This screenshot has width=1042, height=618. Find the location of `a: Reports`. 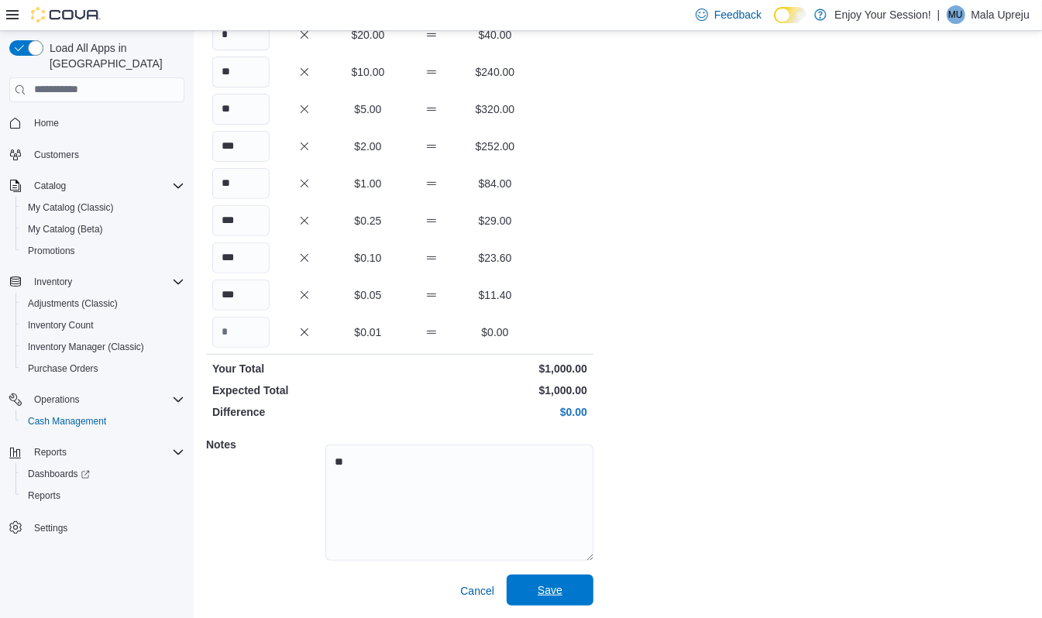

a: Reports is located at coordinates (44, 496).